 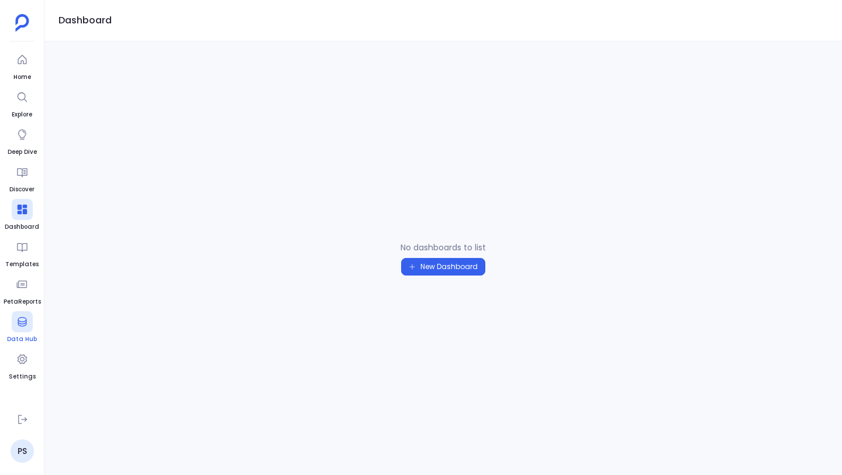 I want to click on span: Dashboard, so click(x=22, y=227).